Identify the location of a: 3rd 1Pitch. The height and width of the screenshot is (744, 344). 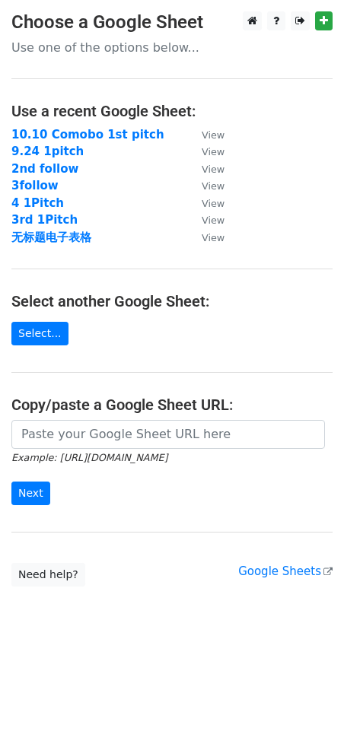
(44, 220).